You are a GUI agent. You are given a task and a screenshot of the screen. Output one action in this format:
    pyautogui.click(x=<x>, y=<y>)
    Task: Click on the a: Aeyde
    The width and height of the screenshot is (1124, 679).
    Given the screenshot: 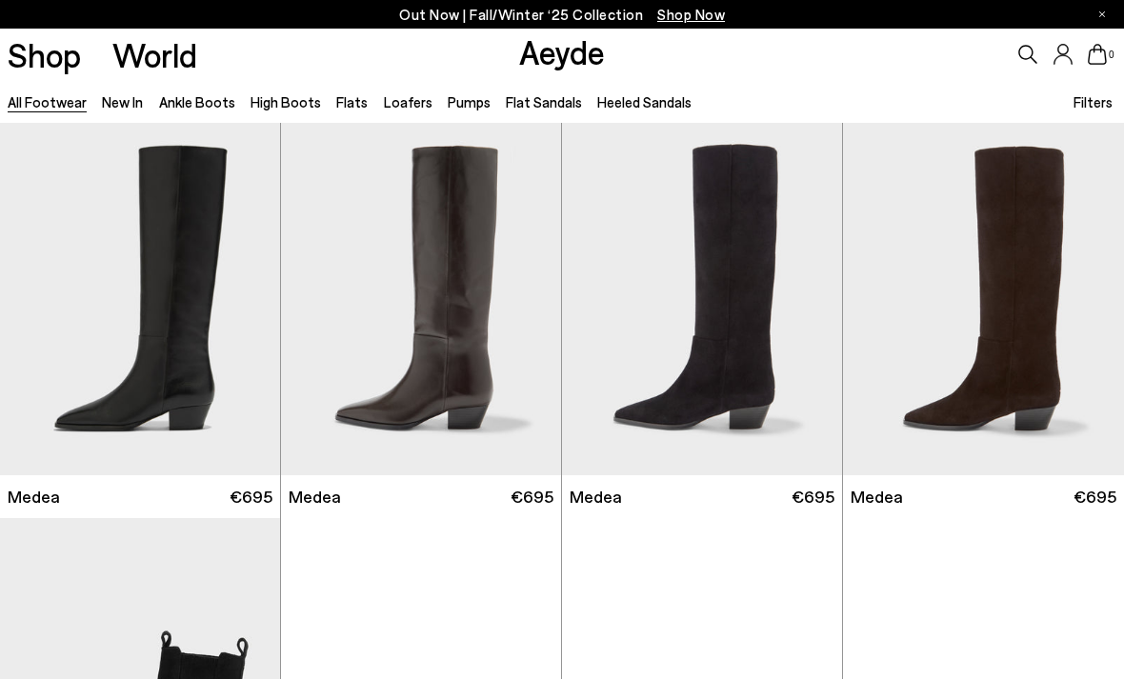 What is the action you would take?
    pyautogui.click(x=562, y=51)
    